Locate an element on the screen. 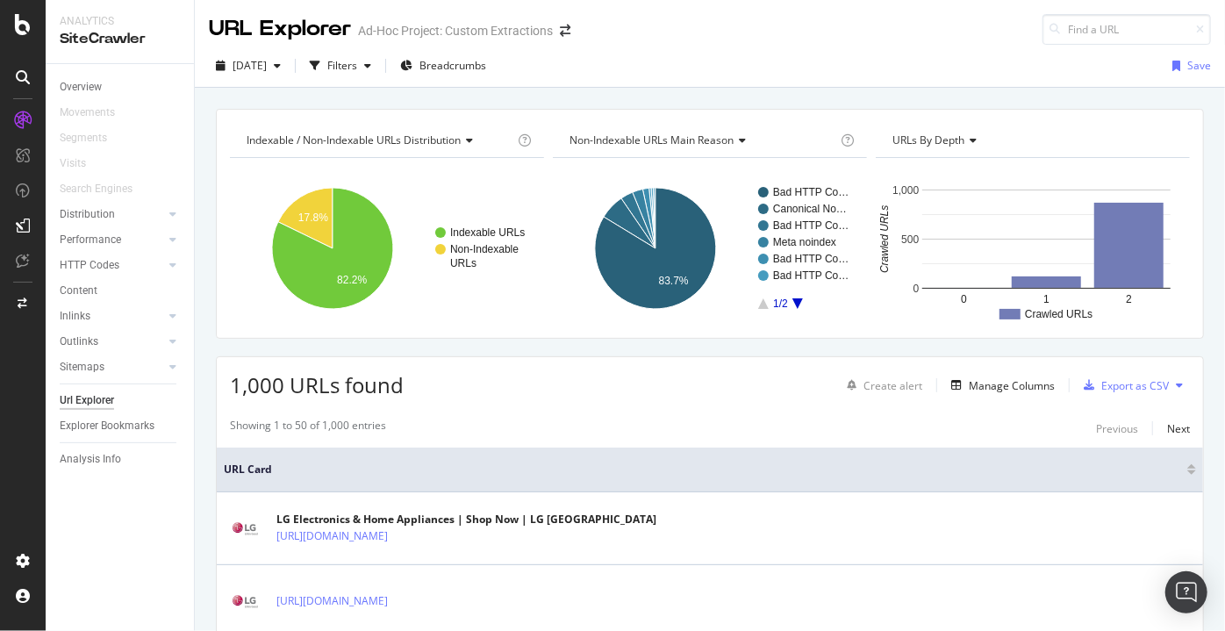 Image resolution: width=1225 pixels, height=631 pixels. a: Inlinks is located at coordinates (111, 316).